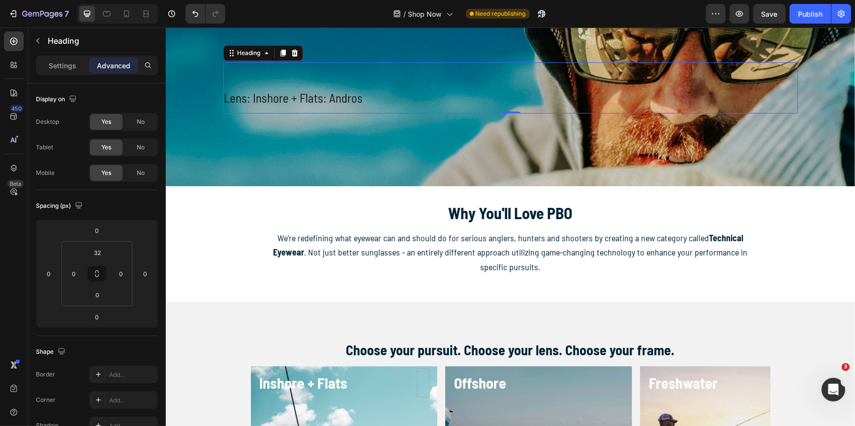 Image resolution: width=855 pixels, height=426 pixels. What do you see at coordinates (810, 14) in the screenshot?
I see `div: Publish` at bounding box center [810, 14].